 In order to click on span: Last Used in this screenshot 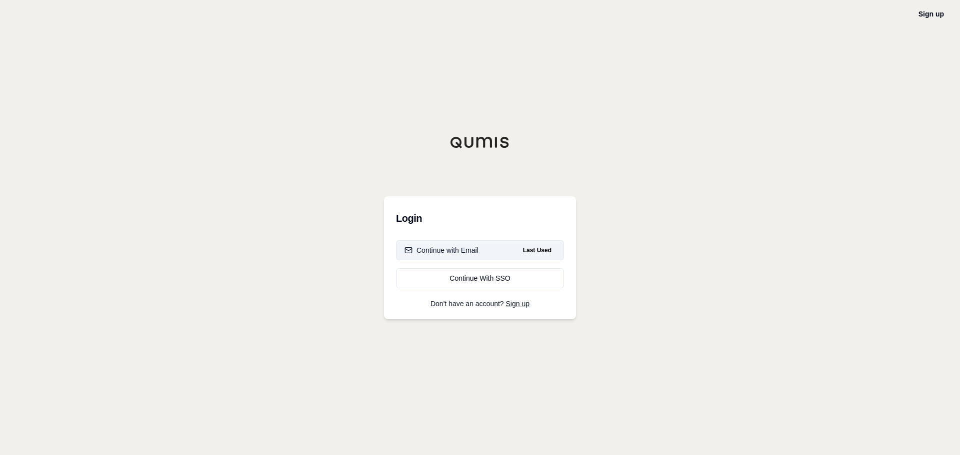, I will do `click(537, 250)`.